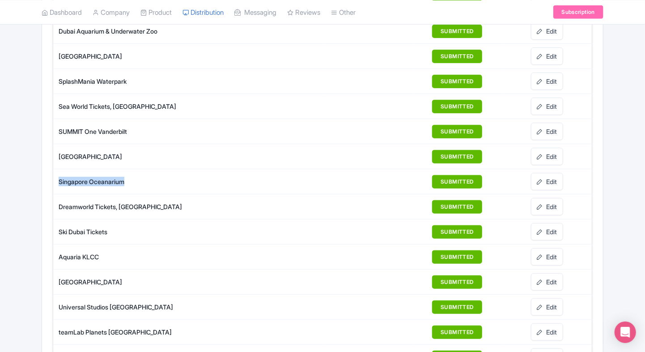  Describe the element at coordinates (190, 131) in the screenshot. I see `div: SUMMIT One Vanderbilt` at that location.